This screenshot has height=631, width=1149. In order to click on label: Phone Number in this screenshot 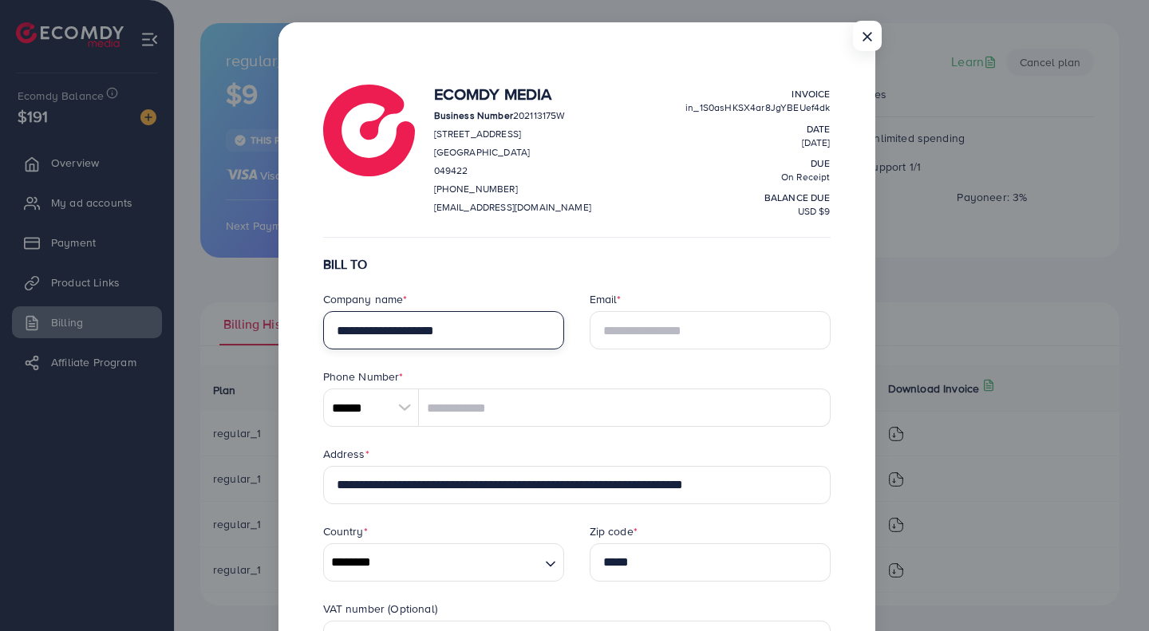, I will do `click(363, 377)`.